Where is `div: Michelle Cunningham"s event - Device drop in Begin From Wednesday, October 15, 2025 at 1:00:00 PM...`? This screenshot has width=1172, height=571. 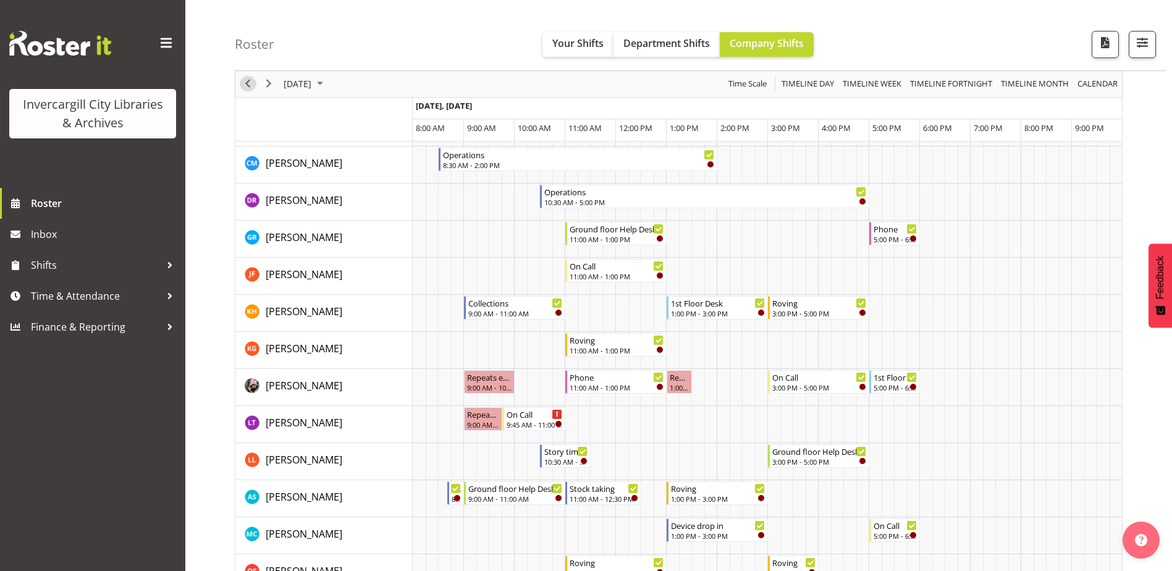
div: Michelle Cunningham"s event - Device drop in Begin From Wednesday, October 15, 2025 at 1:00:00 PM... is located at coordinates (717, 530).